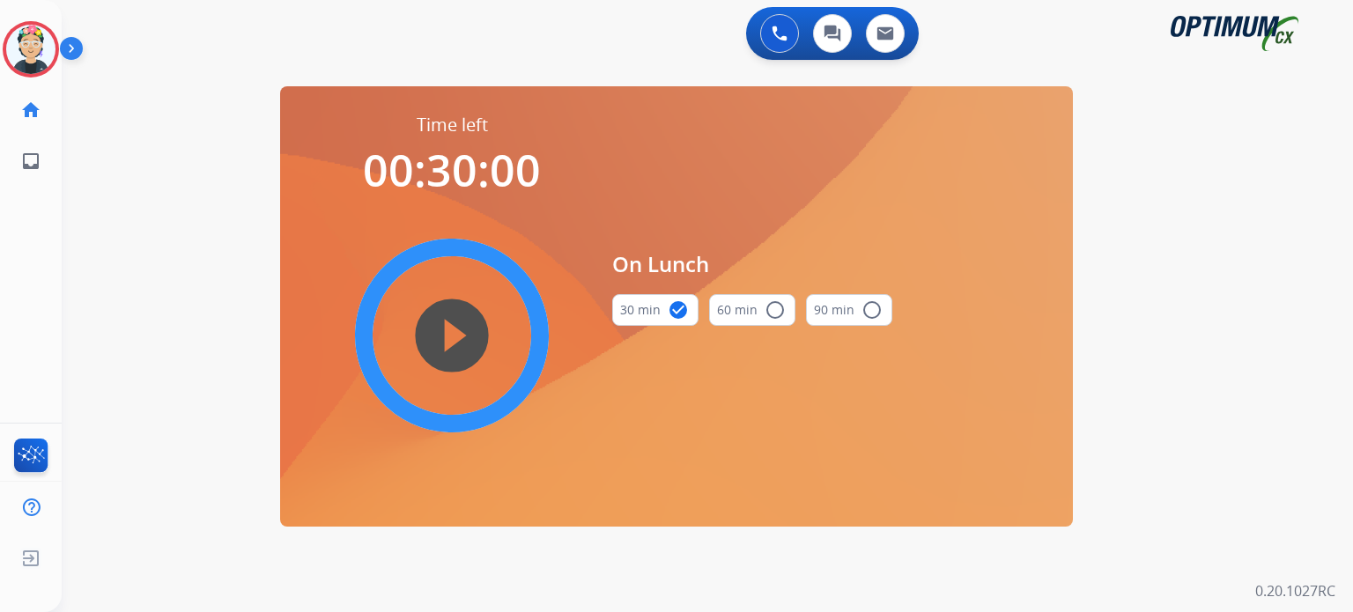 The height and width of the screenshot is (612, 1353). I want to click on button: 60 min, so click(752, 310).